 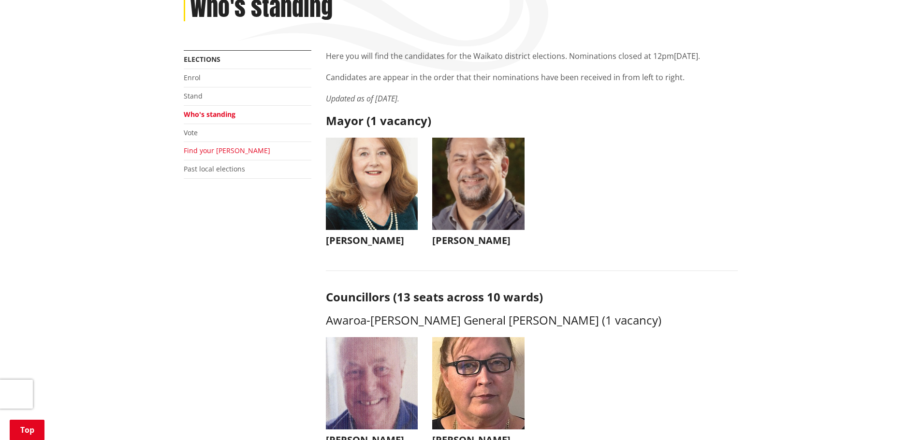 What do you see at coordinates (434, 297) in the screenshot?
I see `strong: Councillors (13 seats across 10 wards)` at bounding box center [434, 297].